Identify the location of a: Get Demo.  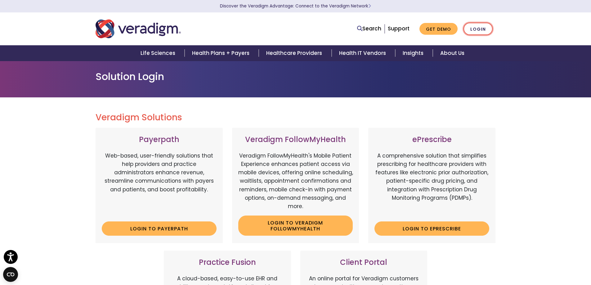
(438, 29).